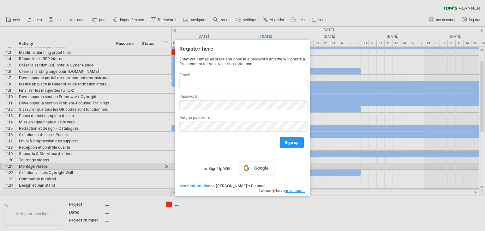  Describe the element at coordinates (243, 75) in the screenshot. I see `label: Email:` at that location.